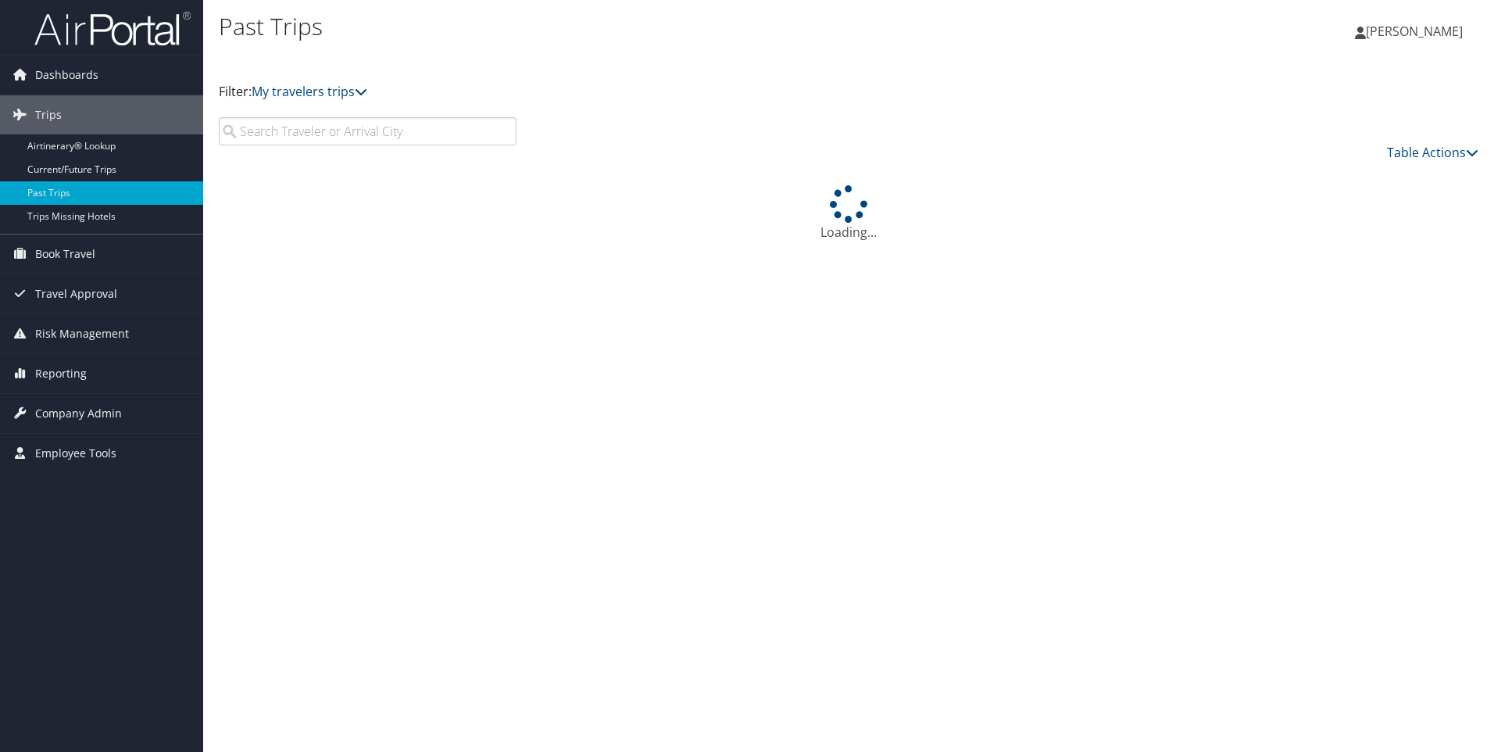  Describe the element at coordinates (82, 334) in the screenshot. I see `span: Risk Management` at that location.